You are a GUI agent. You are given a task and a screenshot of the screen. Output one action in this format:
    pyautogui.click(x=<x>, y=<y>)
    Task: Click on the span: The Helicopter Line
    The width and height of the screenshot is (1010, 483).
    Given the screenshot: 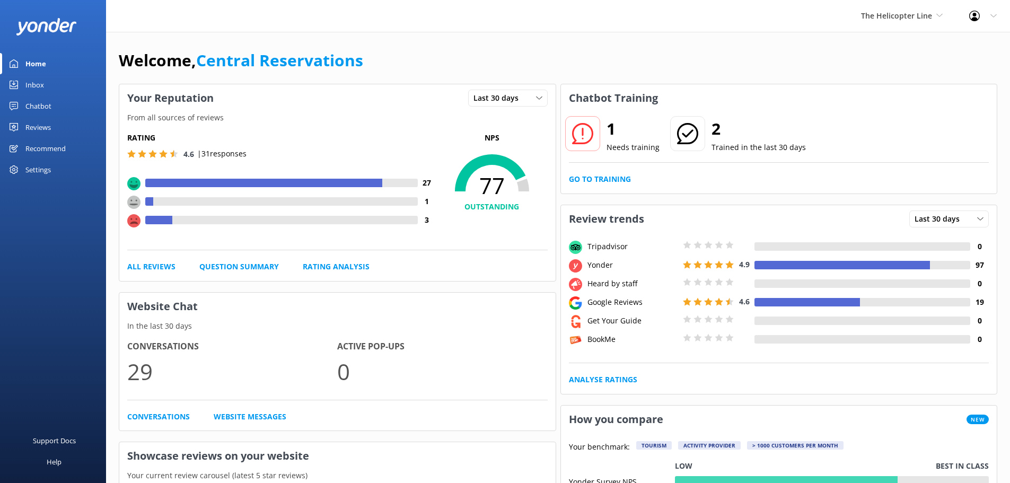 What is the action you would take?
    pyautogui.click(x=897, y=15)
    